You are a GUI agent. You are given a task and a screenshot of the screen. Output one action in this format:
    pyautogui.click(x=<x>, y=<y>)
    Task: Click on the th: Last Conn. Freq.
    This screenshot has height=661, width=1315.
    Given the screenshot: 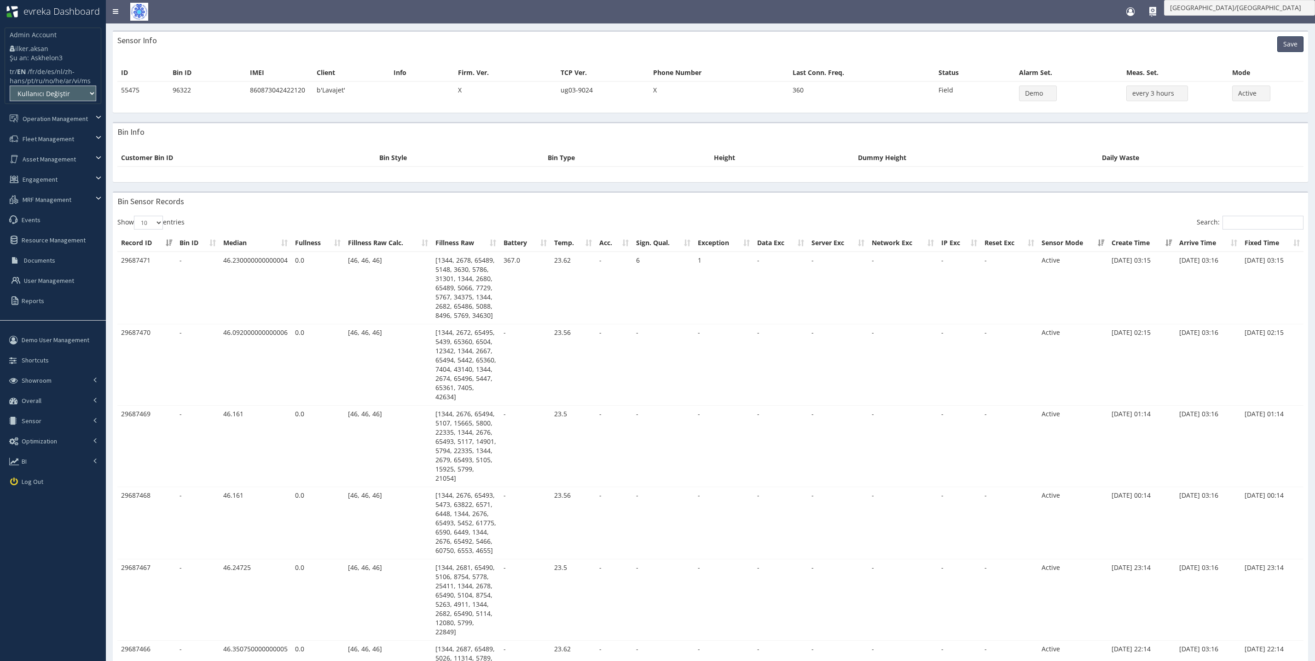 What is the action you would take?
    pyautogui.click(x=861, y=73)
    